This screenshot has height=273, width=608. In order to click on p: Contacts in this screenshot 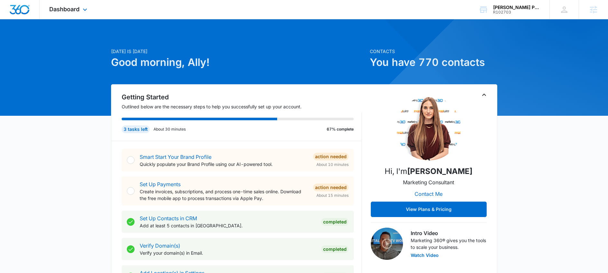, I will do `click(434, 51)`.